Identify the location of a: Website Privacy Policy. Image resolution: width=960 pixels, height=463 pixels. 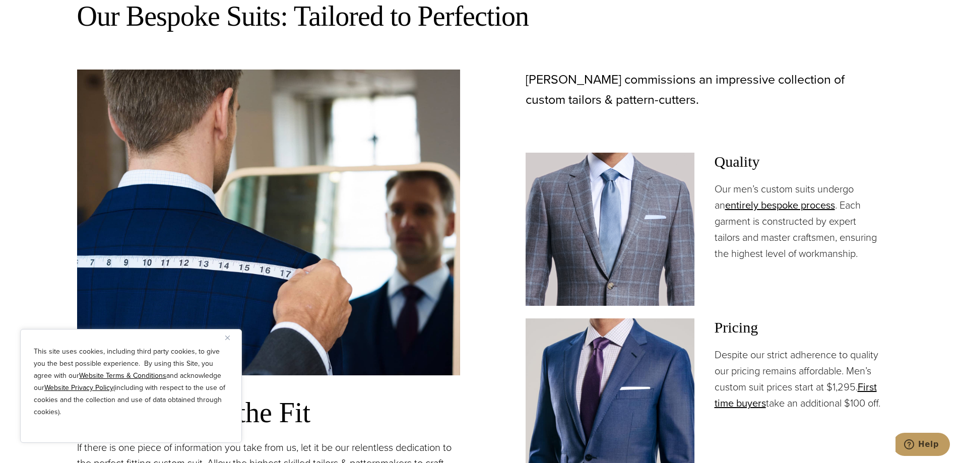
(79, 388).